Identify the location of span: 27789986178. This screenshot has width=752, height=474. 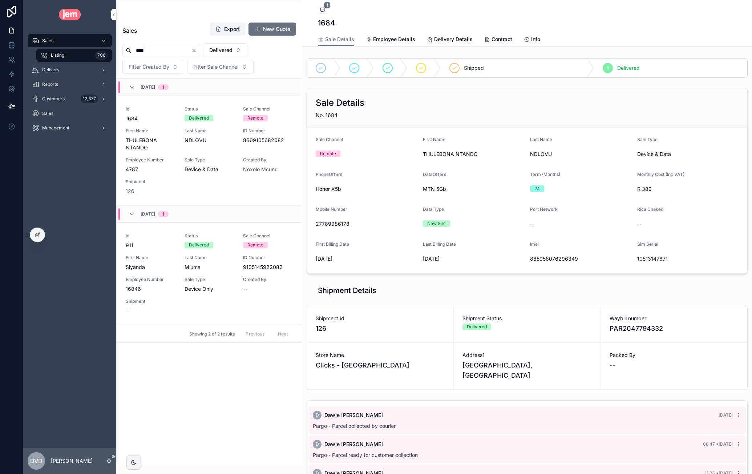
(366, 224).